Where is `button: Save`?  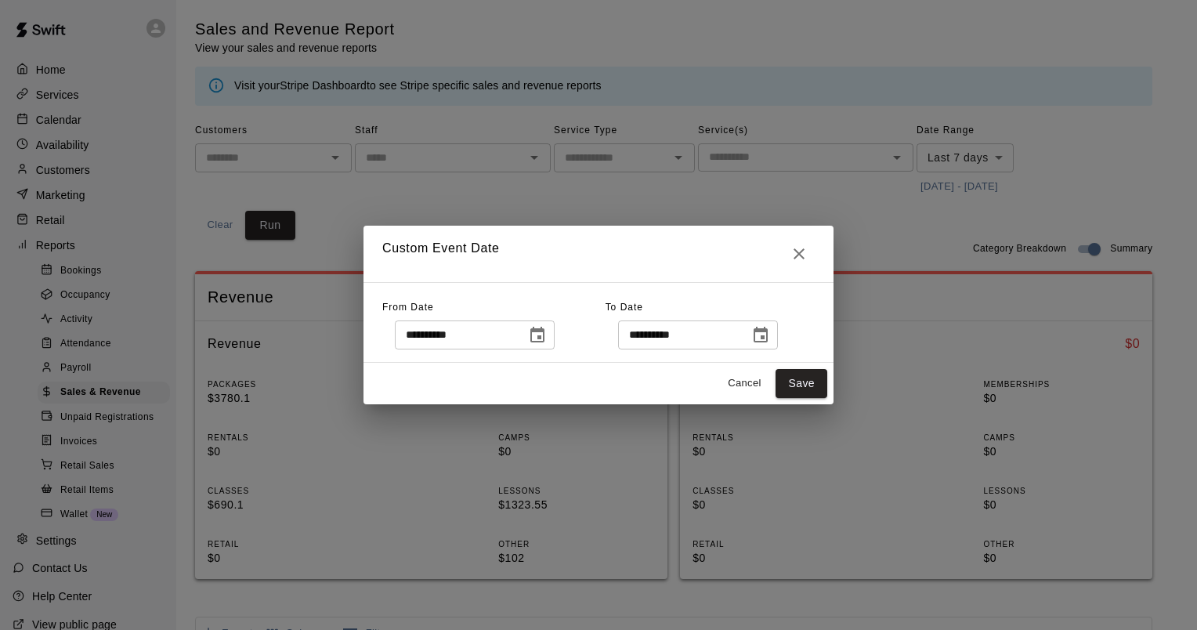 button: Save is located at coordinates (802, 383).